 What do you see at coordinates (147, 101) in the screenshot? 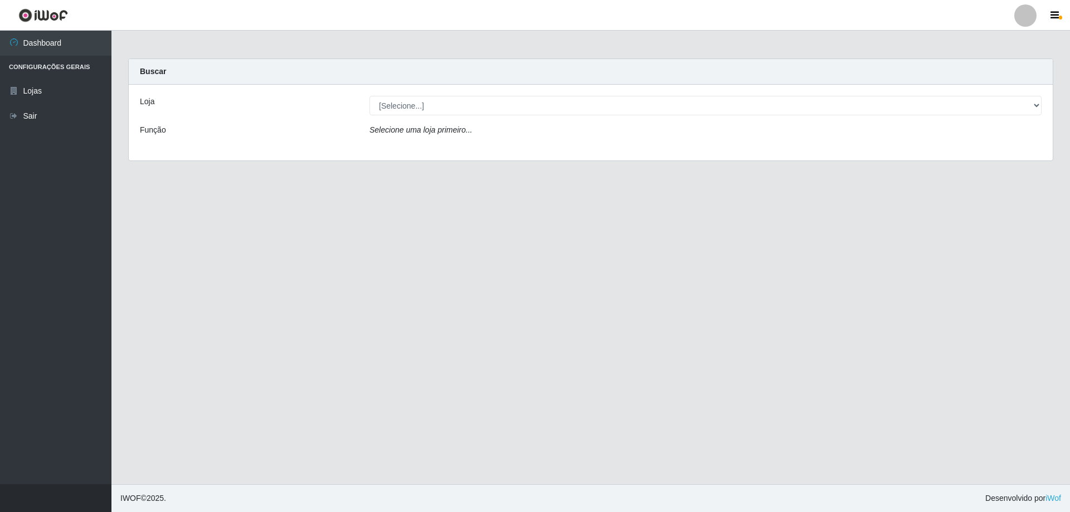
I see `label: Loja` at bounding box center [147, 101].